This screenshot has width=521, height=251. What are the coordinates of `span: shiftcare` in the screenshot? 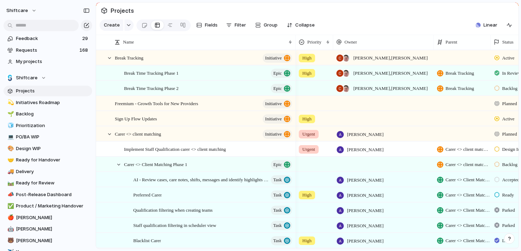 It's located at (17, 11).